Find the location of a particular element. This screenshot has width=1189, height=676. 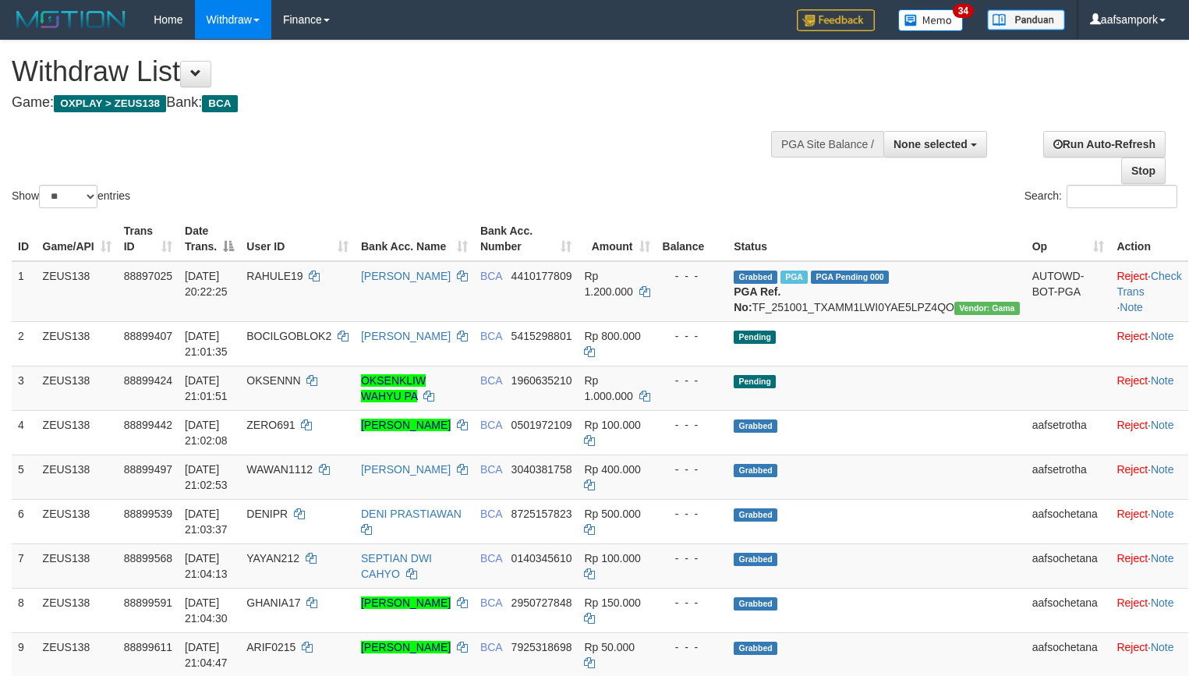

span: YAYAN212 is located at coordinates (273, 558).